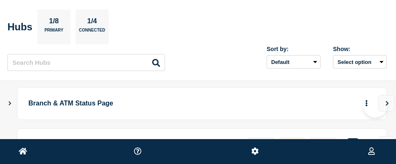 This screenshot has width=396, height=164. What do you see at coordinates (360, 62) in the screenshot?
I see `button: Select option` at bounding box center [360, 62].